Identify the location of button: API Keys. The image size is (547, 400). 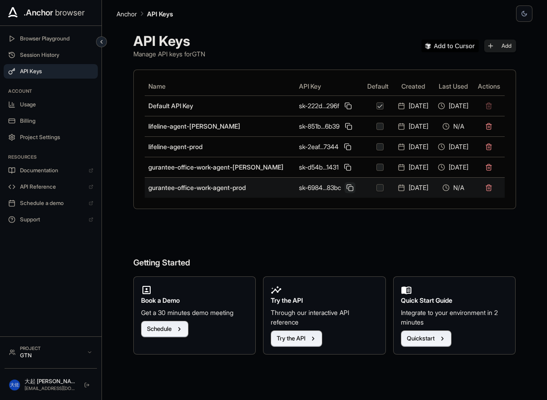
(51, 71).